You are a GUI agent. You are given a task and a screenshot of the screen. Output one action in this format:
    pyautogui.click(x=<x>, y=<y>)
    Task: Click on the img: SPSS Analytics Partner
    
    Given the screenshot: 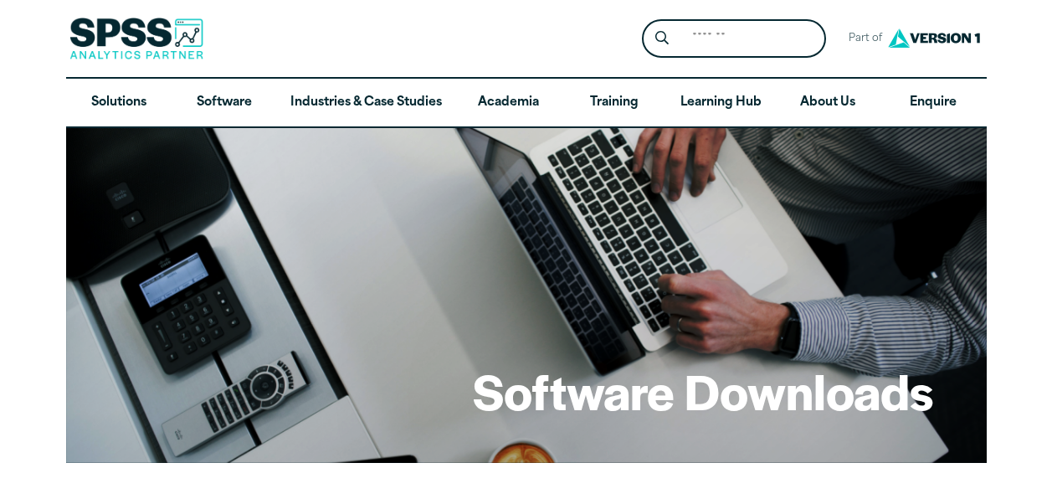 What is the action you would take?
    pyautogui.click(x=136, y=38)
    